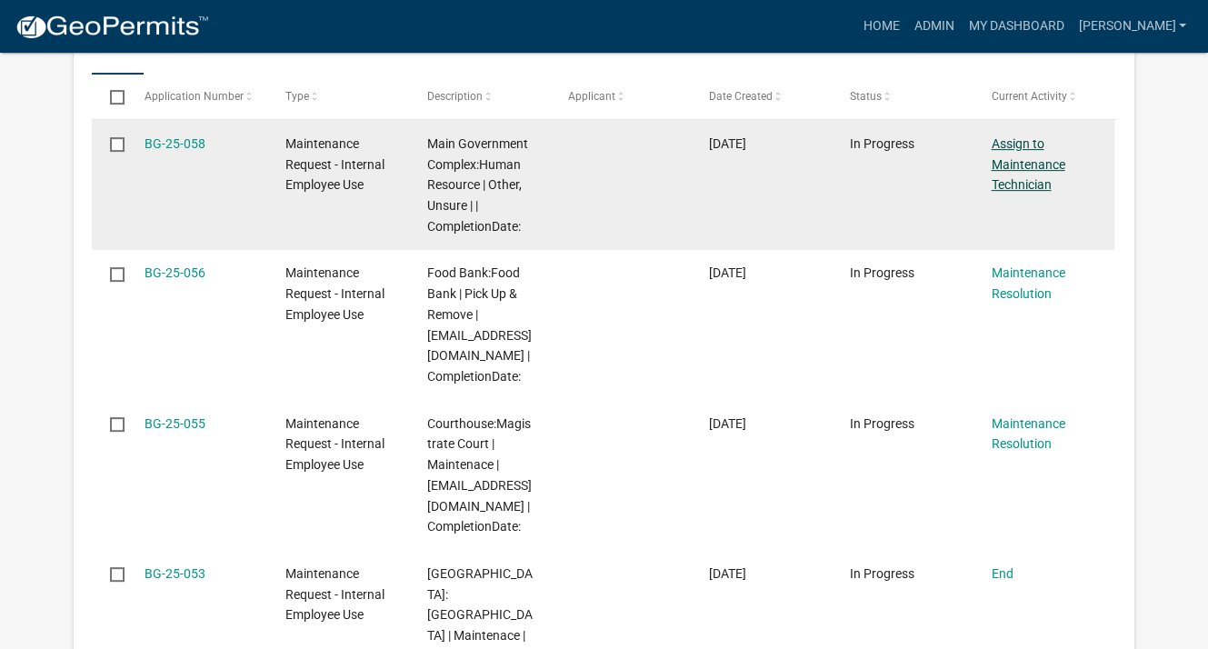  I want to click on span: Courthouse:Magistrate Court | Maintenace | chrisstephenwork@gmail.com | CompletionDate:, so click(478, 476).